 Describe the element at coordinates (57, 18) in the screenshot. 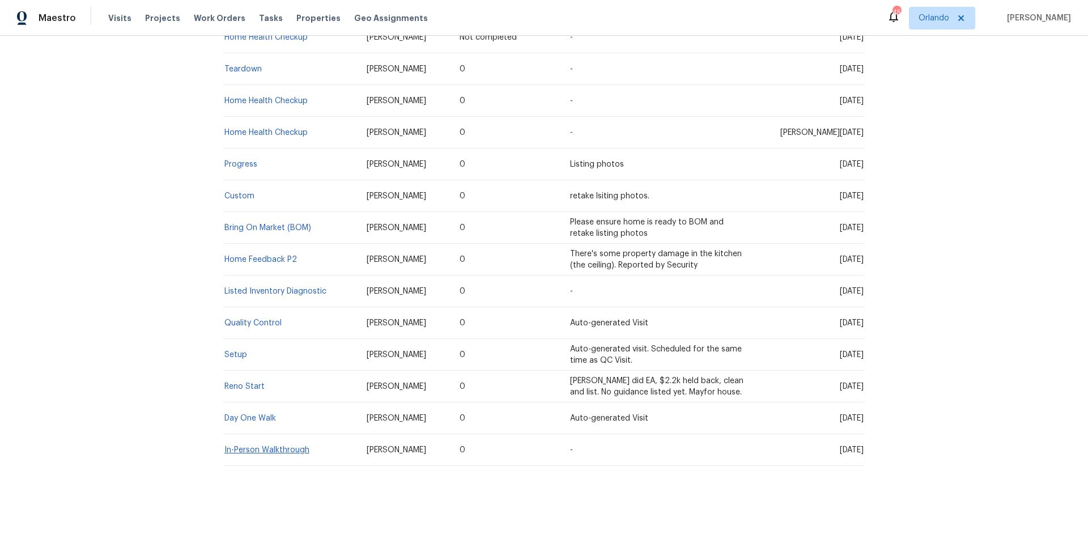

I see `span: Maestro` at that location.